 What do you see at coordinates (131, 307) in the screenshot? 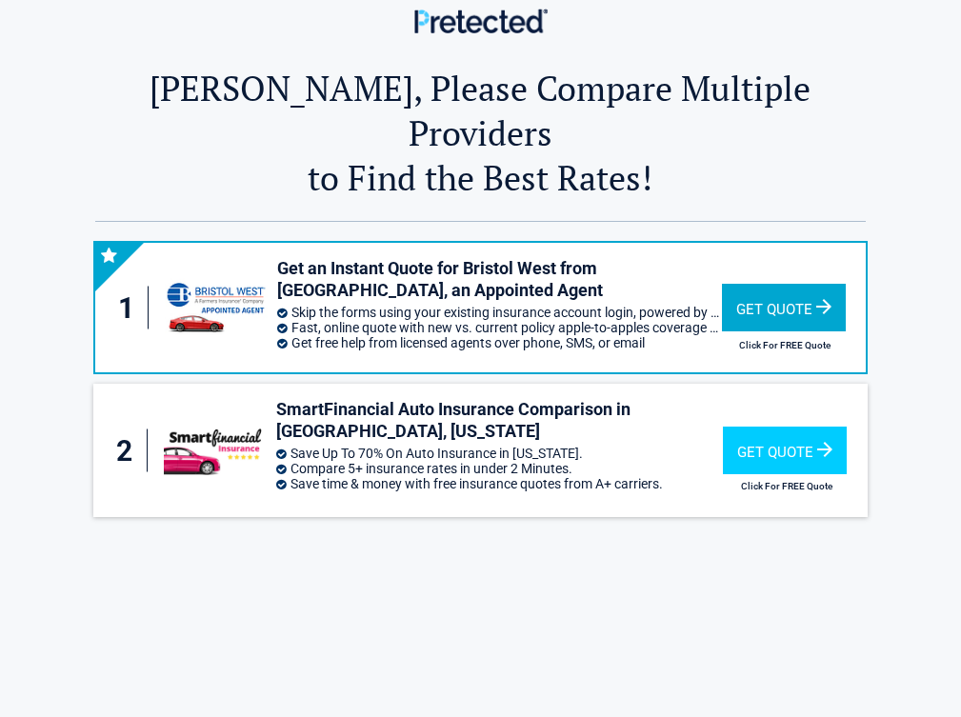
I see `div: 1` at bounding box center [131, 307].